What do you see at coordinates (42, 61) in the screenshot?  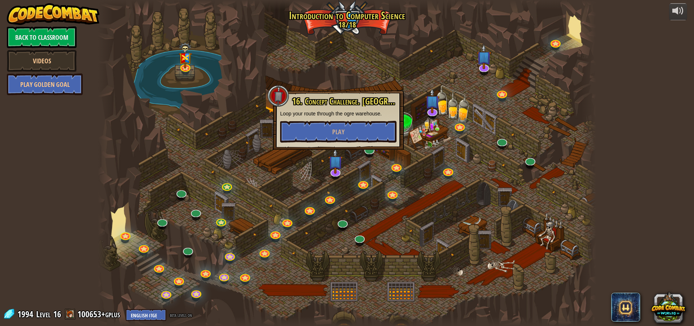 I see `a: Videos` at bounding box center [42, 61].